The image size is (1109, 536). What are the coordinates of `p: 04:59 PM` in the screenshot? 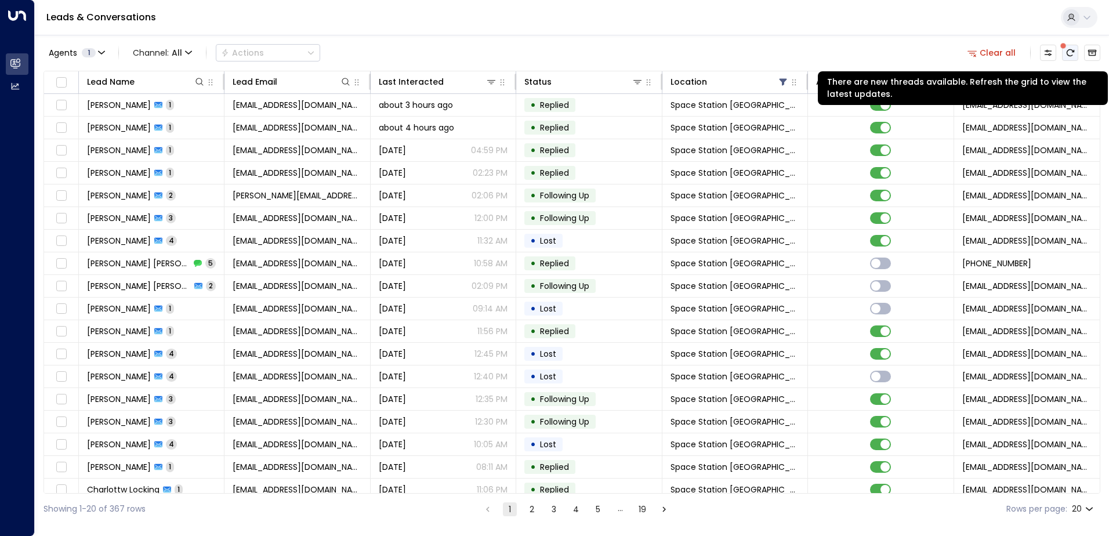 It's located at (489, 150).